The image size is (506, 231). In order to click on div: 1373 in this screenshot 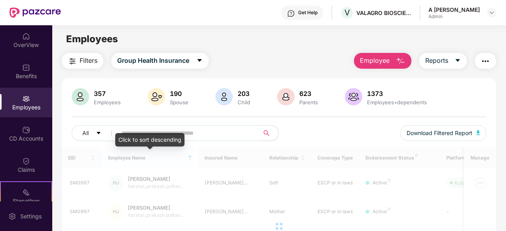, I will do `click(396, 94)`.